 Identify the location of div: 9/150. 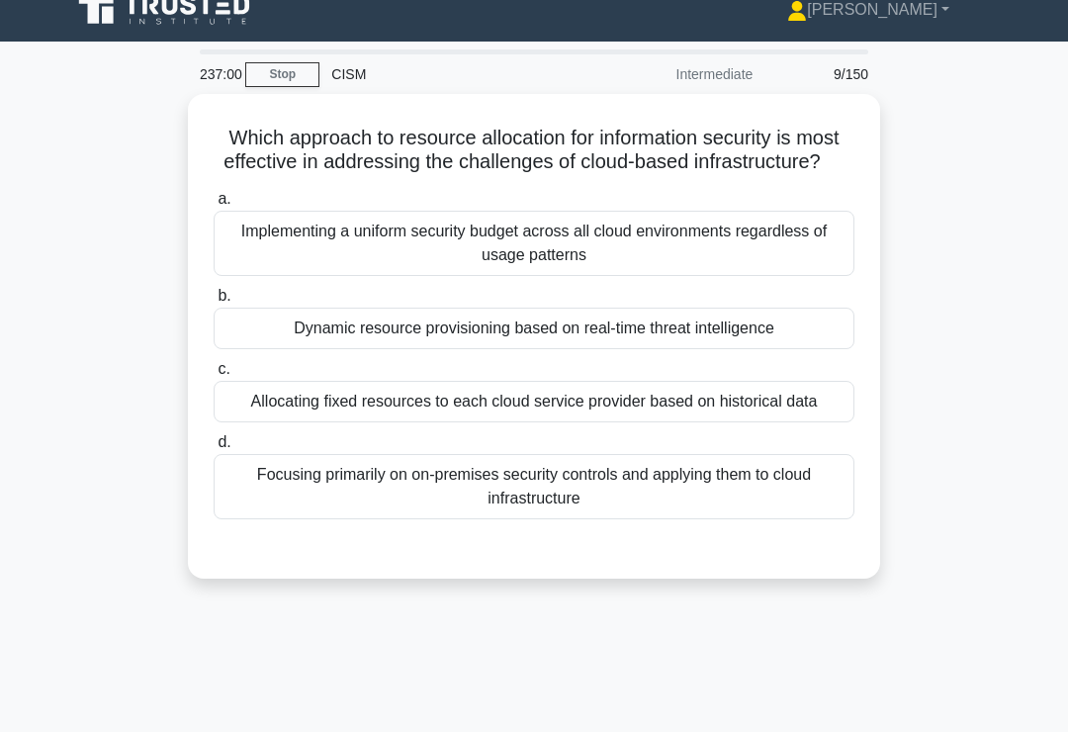
(822, 74).